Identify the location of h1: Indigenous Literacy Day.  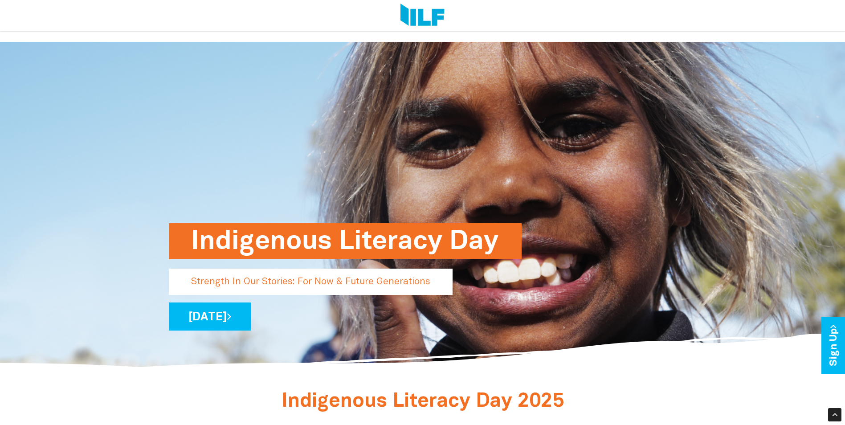
(345, 241).